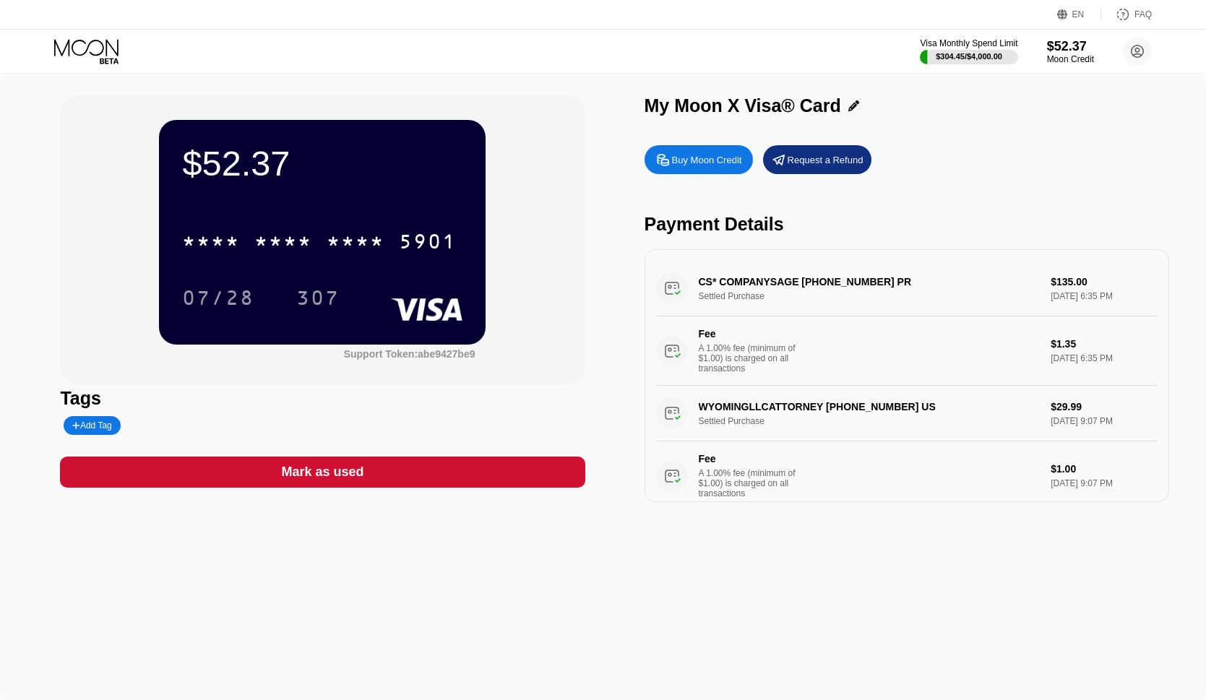 The height and width of the screenshot is (700, 1206). What do you see at coordinates (322, 398) in the screenshot?
I see `div: Tags` at bounding box center [322, 398].